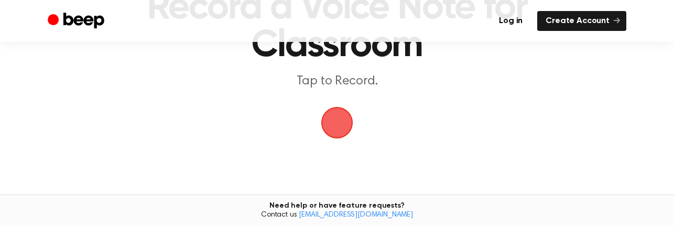  I want to click on a: Create Account, so click(581, 21).